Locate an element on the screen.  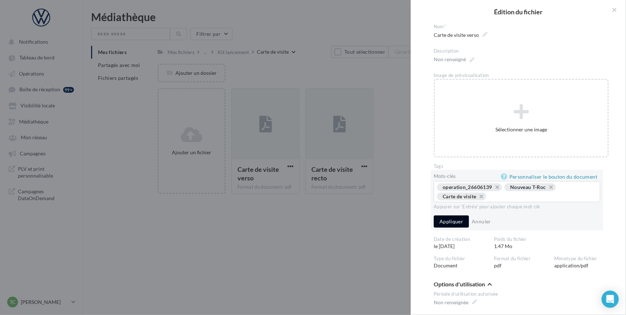
span: Options d'utilisation is located at coordinates (459, 285).